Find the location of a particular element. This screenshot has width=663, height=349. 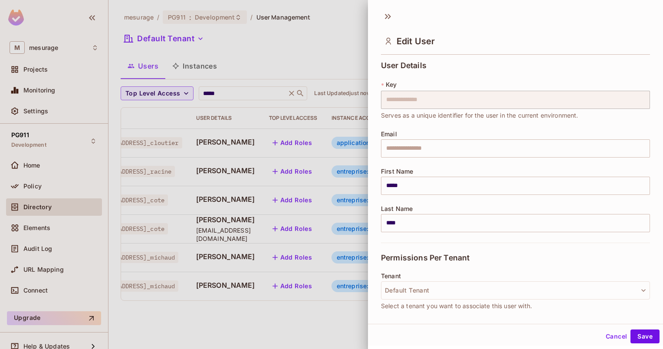

button: Save is located at coordinates (645, 336).